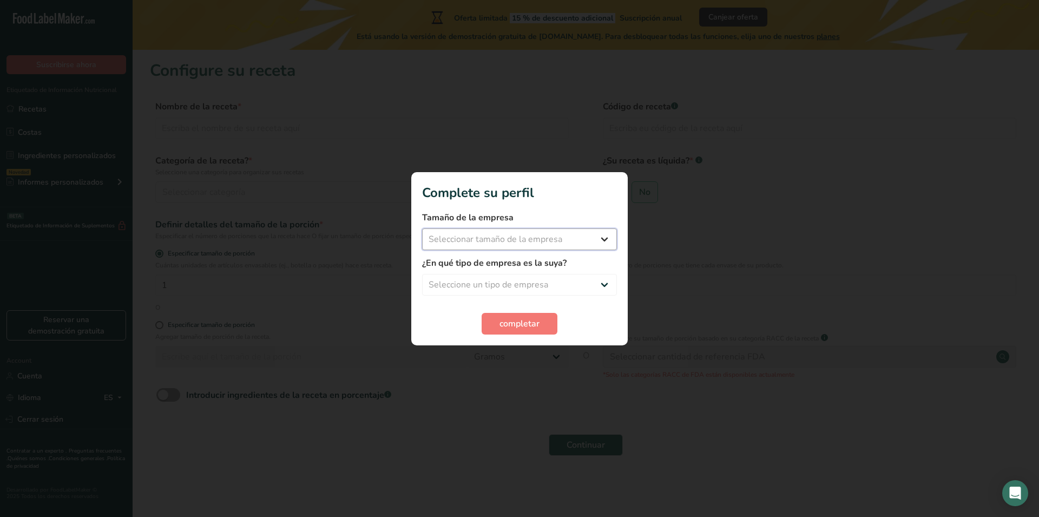  Describe the element at coordinates (520, 218) in the screenshot. I see `label: Tamaño de la empresa` at that location.